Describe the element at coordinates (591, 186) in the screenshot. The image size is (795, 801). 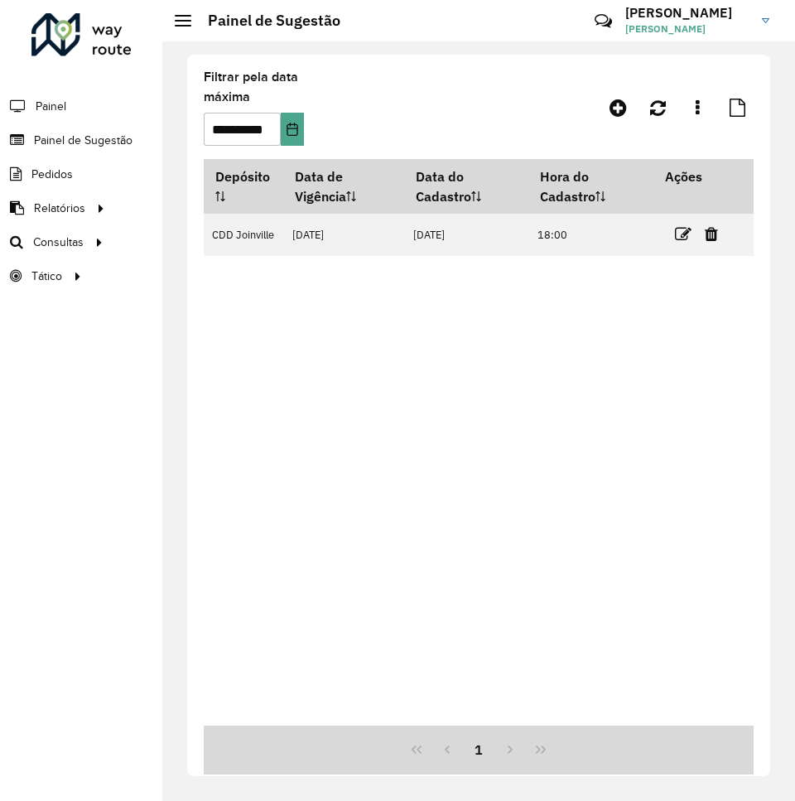
I see `th: Hora do Cadastro` at that location.